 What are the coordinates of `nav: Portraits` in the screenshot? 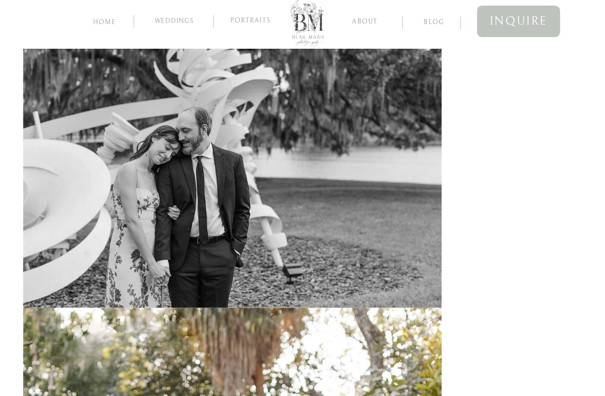 It's located at (251, 21).